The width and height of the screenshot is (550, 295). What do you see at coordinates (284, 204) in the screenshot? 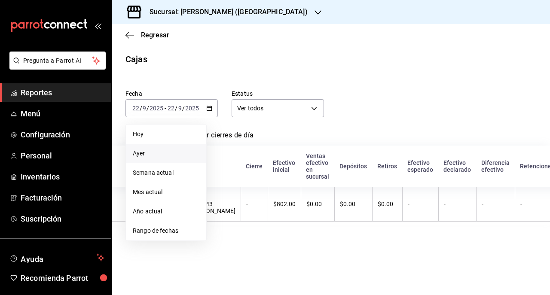
I see `div: $802.00` at bounding box center [284, 204].